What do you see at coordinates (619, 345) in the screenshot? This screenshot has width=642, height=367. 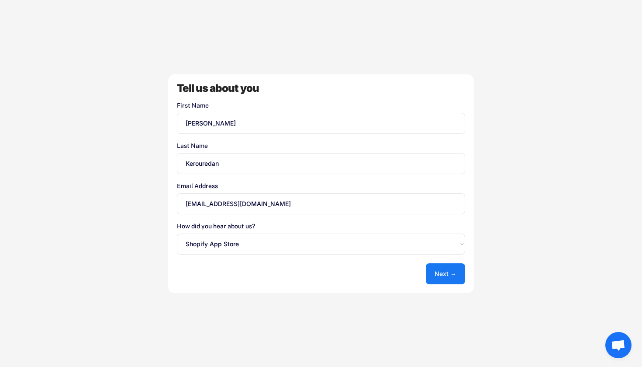 I see `a: Ouvrir le chat` at bounding box center [619, 345].